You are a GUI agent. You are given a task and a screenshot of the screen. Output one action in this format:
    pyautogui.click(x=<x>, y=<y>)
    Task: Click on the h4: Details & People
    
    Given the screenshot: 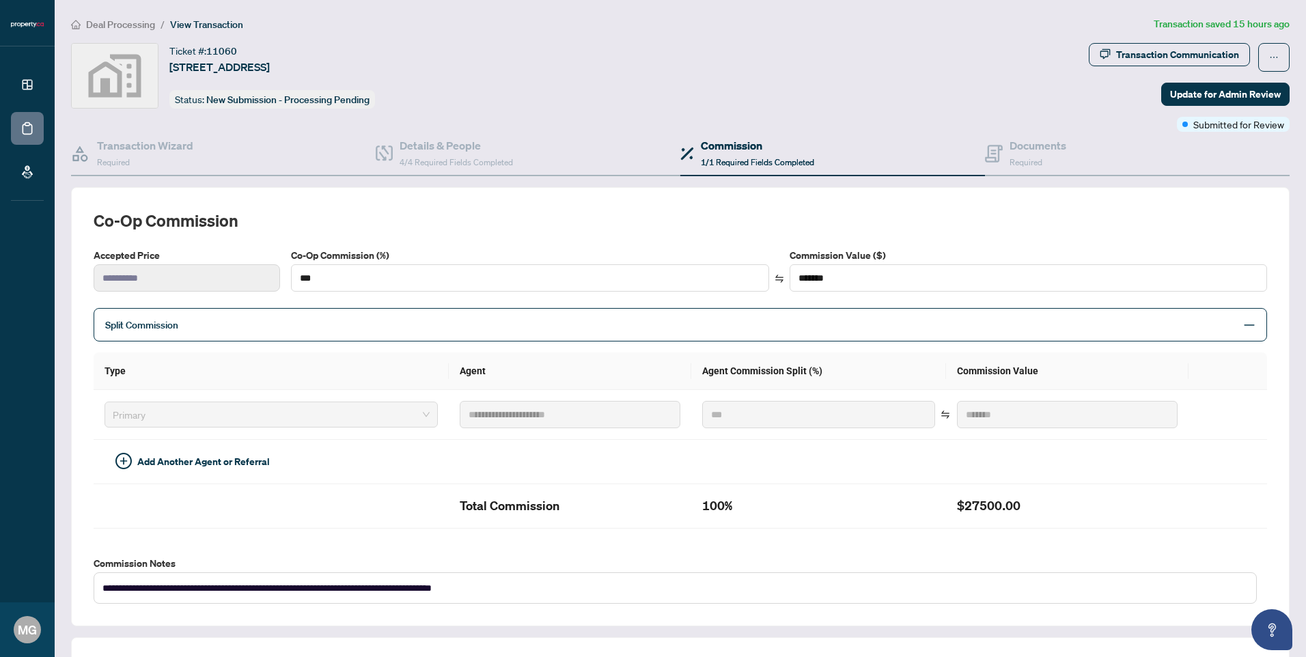 What is the action you would take?
    pyautogui.click(x=456, y=146)
    